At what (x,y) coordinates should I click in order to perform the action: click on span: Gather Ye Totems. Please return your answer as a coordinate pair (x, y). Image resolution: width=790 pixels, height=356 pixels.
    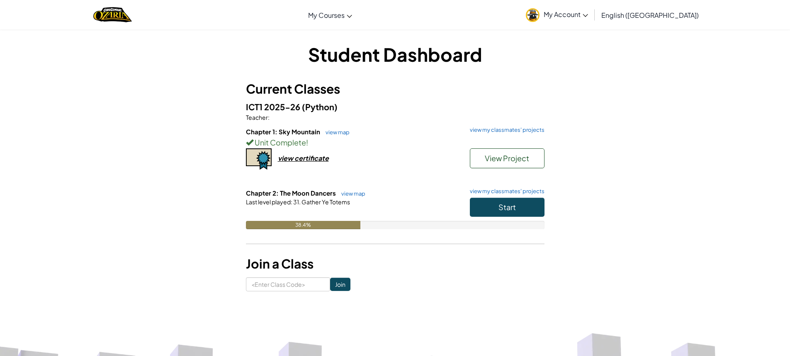
    Looking at the image, I should click on (325, 202).